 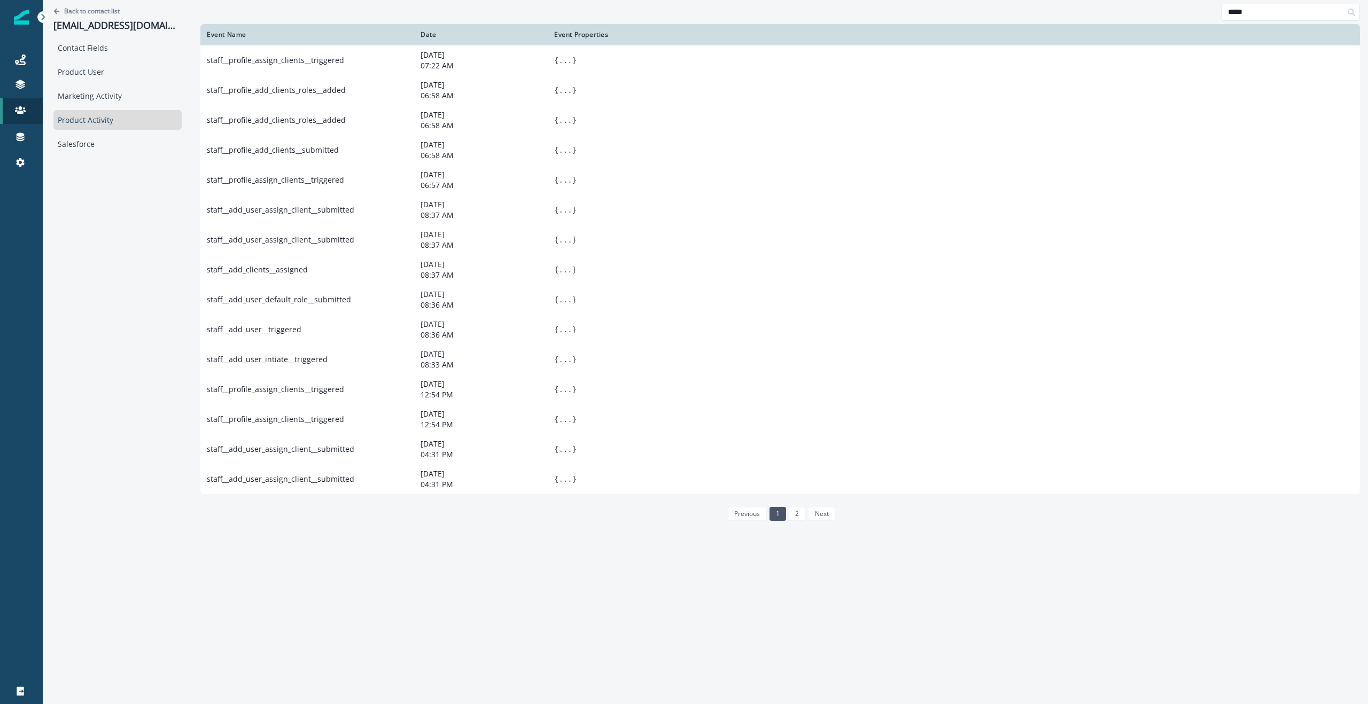 I want to click on td: staff__add_user_default_role__submitted, so click(x=307, y=300).